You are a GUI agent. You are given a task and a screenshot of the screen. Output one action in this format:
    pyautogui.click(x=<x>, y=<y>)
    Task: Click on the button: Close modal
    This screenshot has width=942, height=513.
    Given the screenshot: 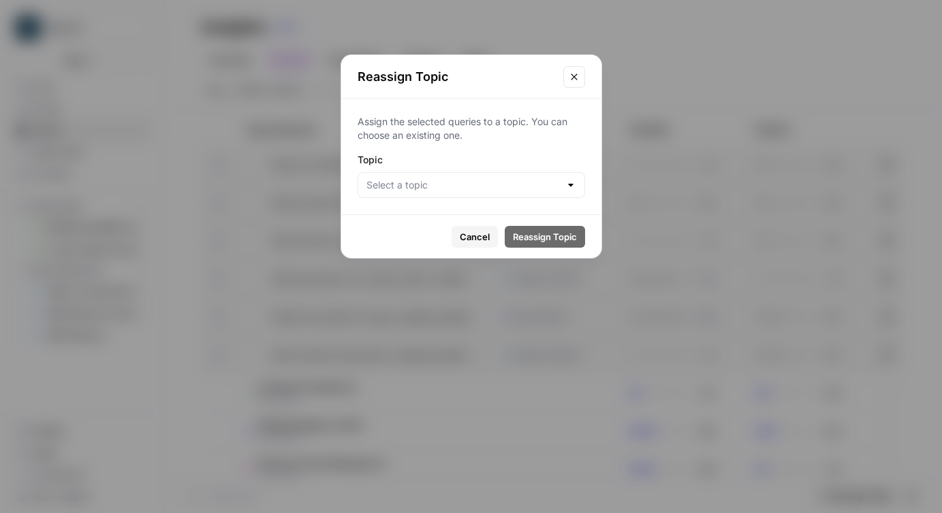 What is the action you would take?
    pyautogui.click(x=574, y=77)
    